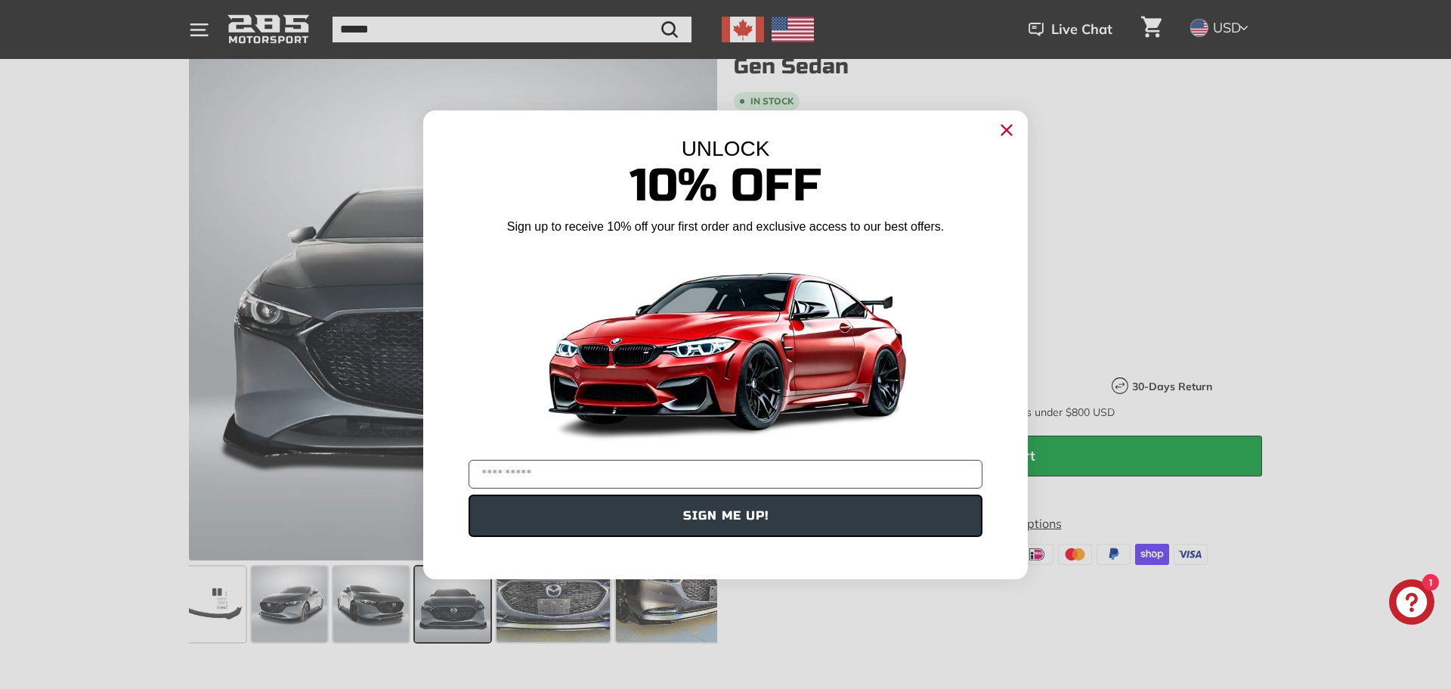 Image resolution: width=1451 pixels, height=689 pixels. I want to click on button: Close dialog, so click(1007, 130).